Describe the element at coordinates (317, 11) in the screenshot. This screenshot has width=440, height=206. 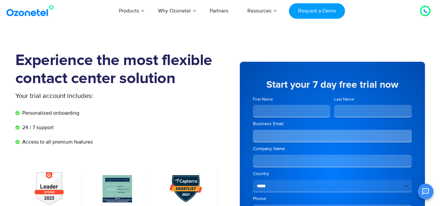
I see `a: Request a Demo` at that location.